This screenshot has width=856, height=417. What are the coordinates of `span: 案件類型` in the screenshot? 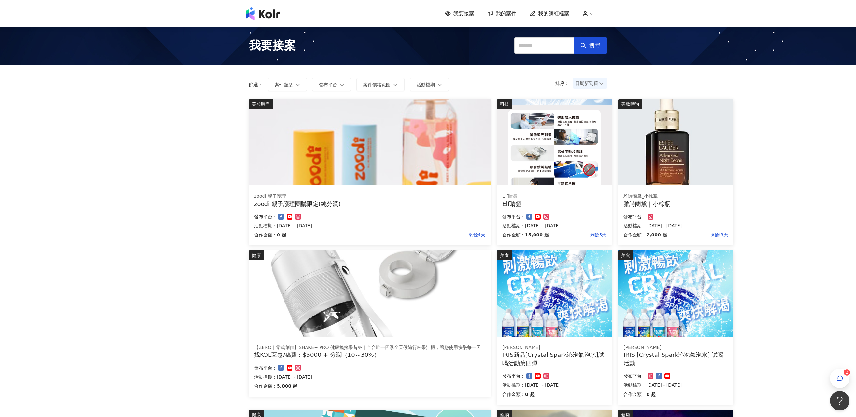 It's located at (284, 85).